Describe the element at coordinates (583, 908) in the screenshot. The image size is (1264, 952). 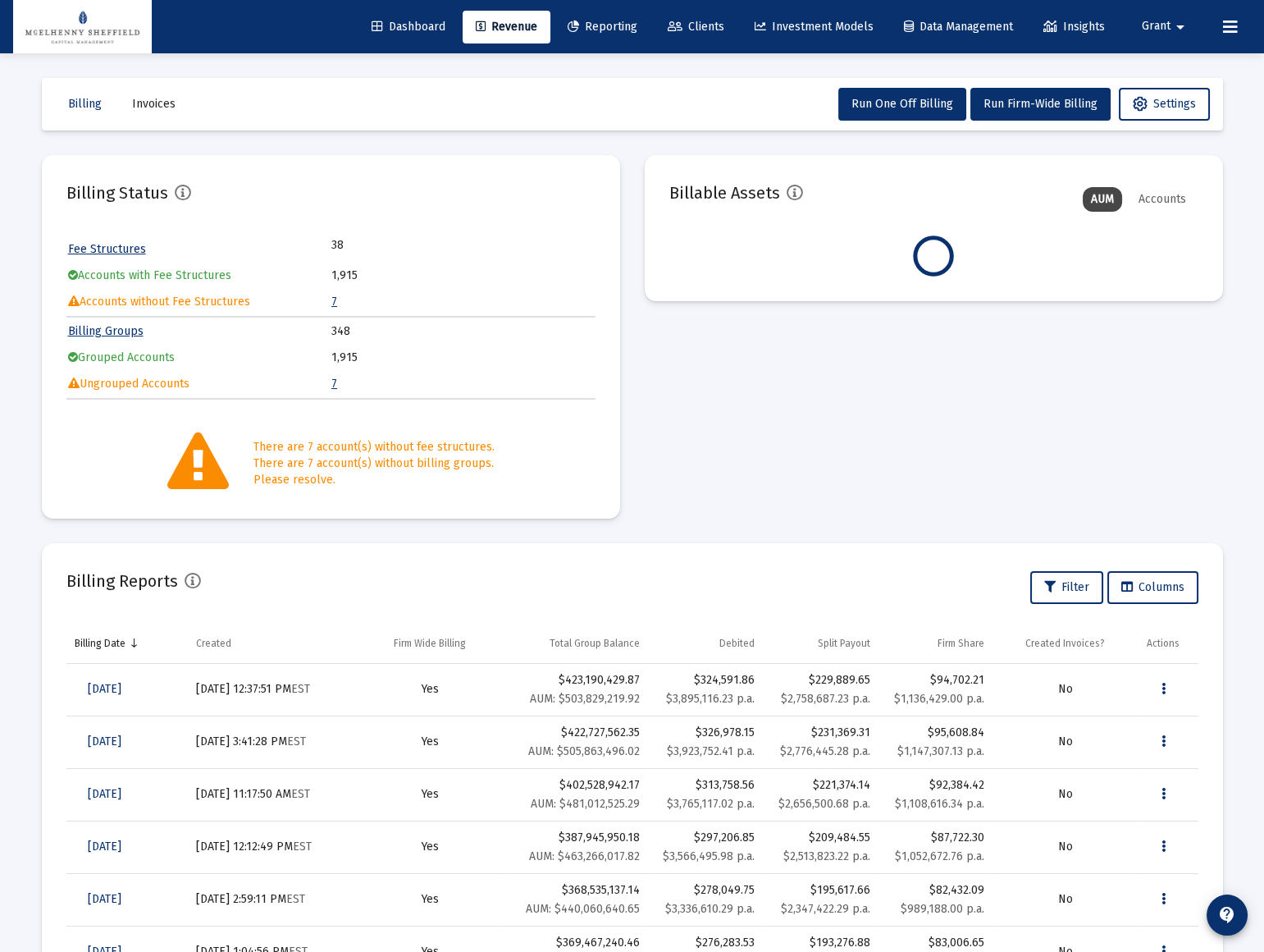
I see `small: AUM: $440,060,640.65` at that location.